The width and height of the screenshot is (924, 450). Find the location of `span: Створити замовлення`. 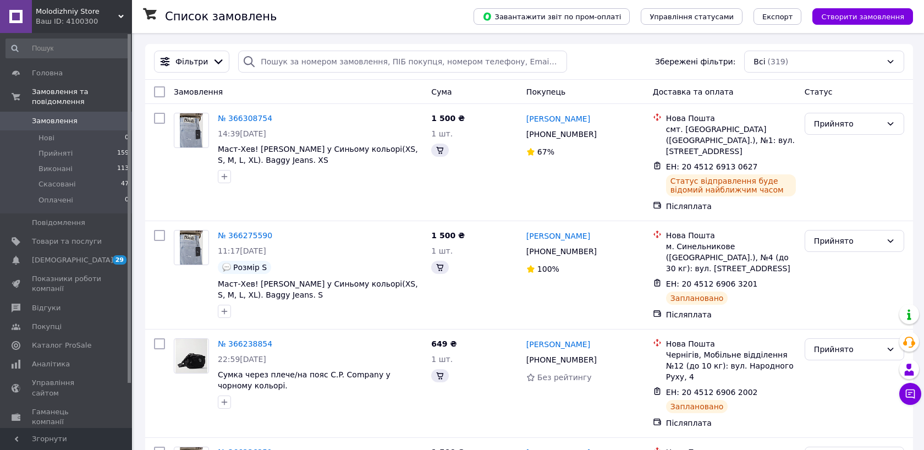

span: Створити замовлення is located at coordinates (863, 17).